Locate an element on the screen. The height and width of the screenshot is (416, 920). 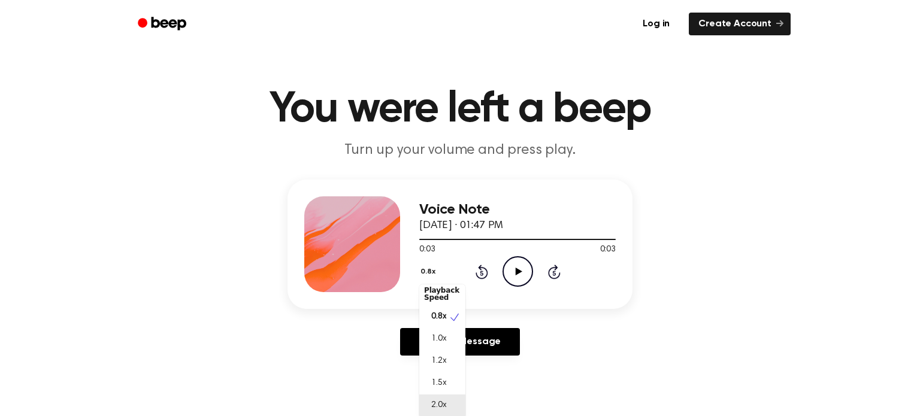
span: 1.0x is located at coordinates (438, 339).